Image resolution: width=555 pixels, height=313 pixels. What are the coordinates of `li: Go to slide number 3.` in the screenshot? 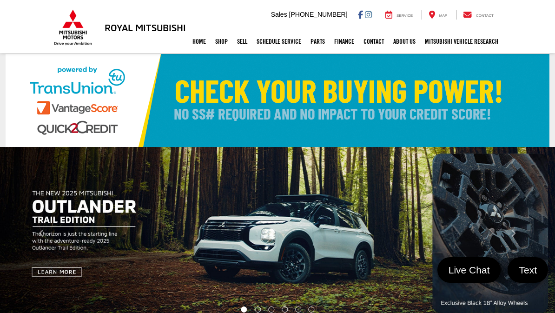 It's located at (271, 309).